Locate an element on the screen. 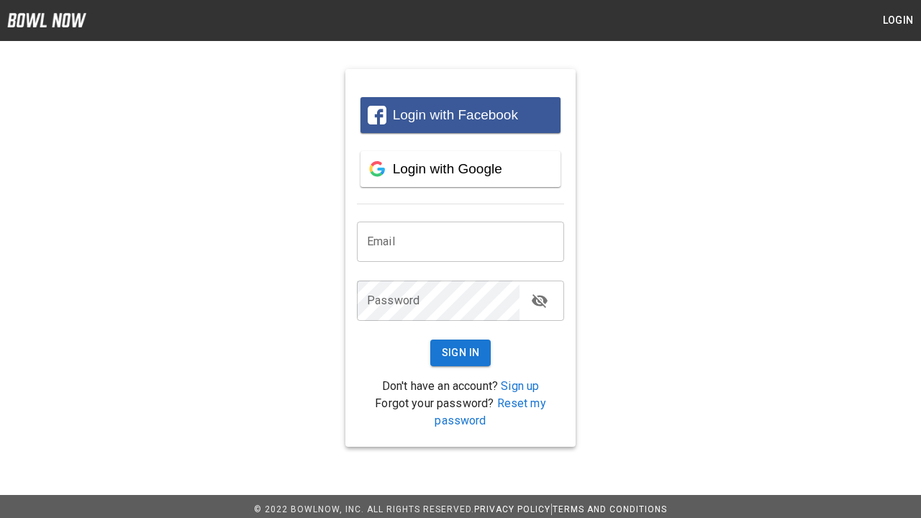 The image size is (921, 518). button: Login with Google is located at coordinates (460, 169).